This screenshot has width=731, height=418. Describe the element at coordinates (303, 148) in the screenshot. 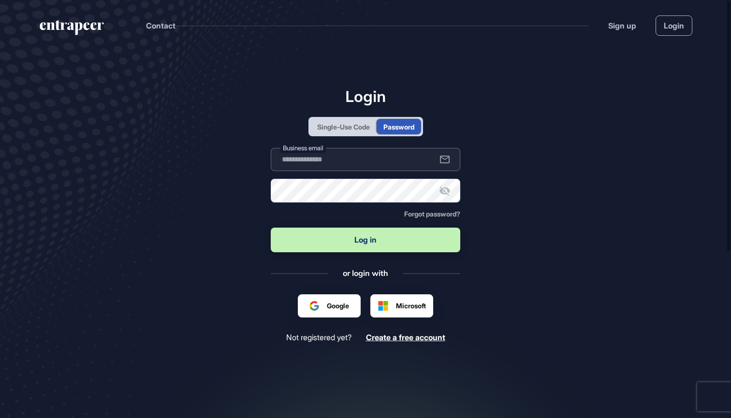

I see `label: Business email` at that location.